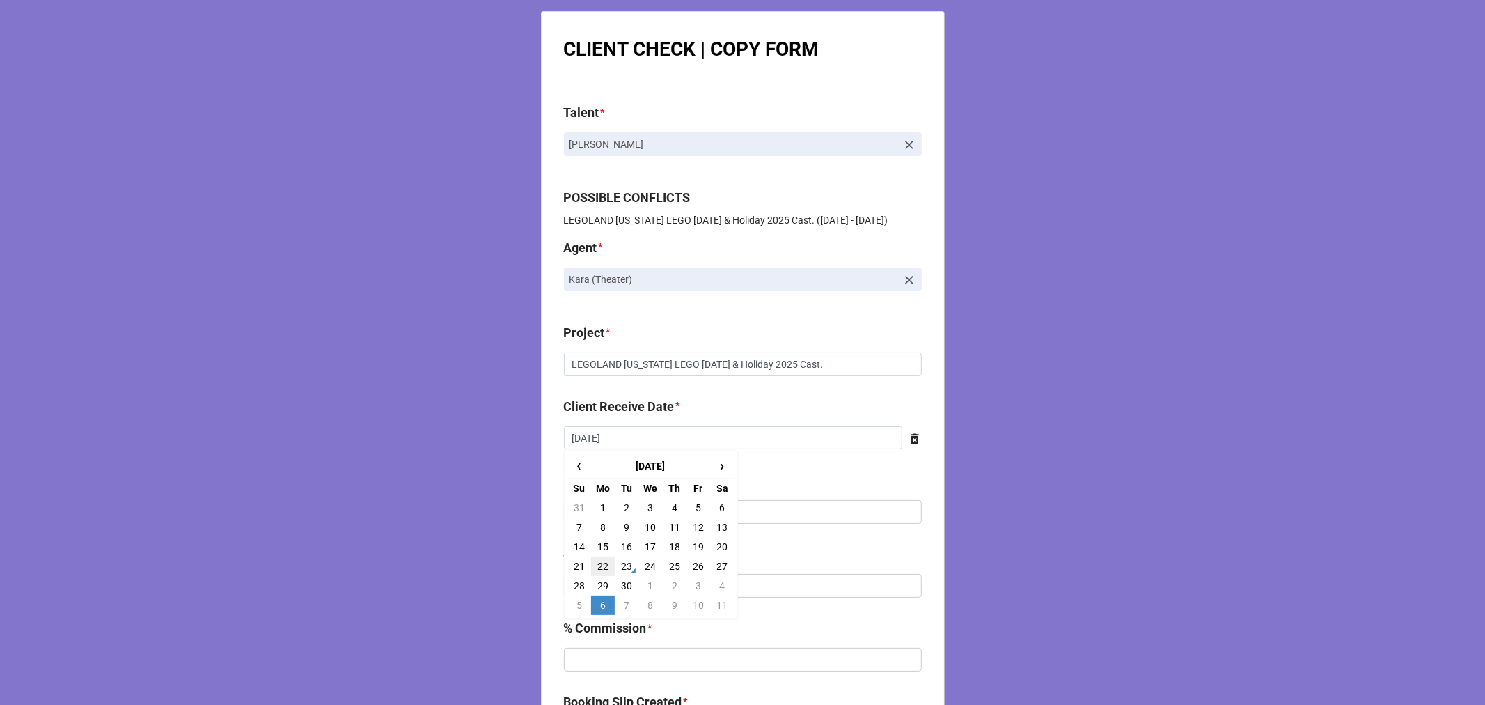 This screenshot has height=705, width=1485. What do you see at coordinates (581, 113) in the screenshot?
I see `label: Talent` at bounding box center [581, 113].